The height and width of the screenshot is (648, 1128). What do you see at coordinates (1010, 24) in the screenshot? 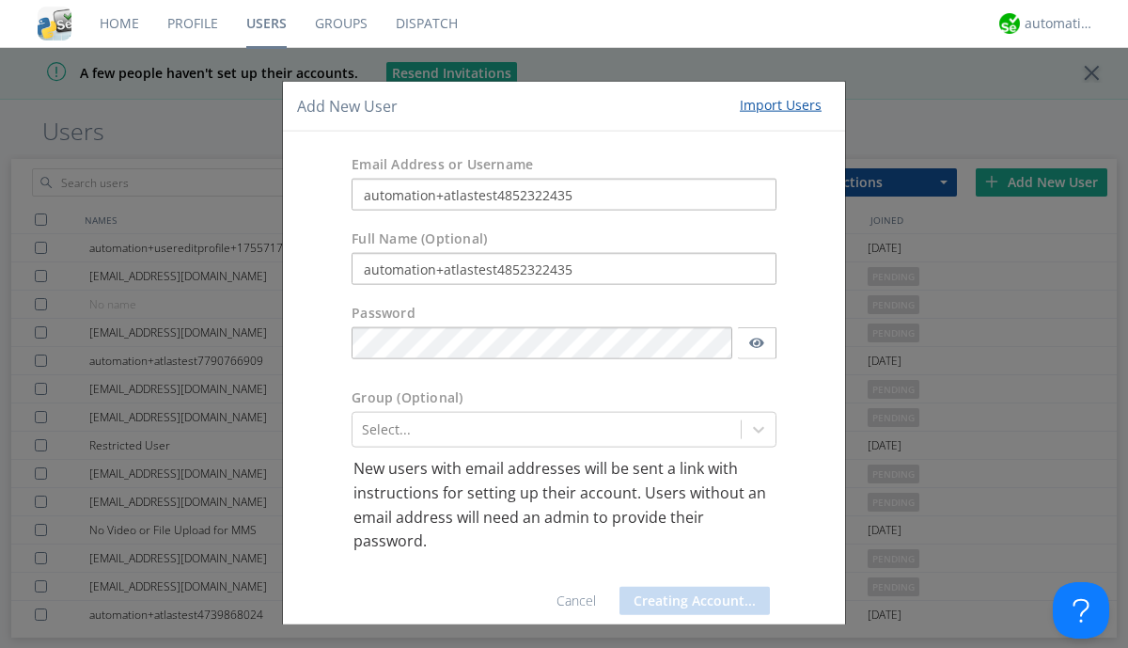
I see `img: d2d01cd9b4174d08988066c6d424eccd` at bounding box center [1010, 24].